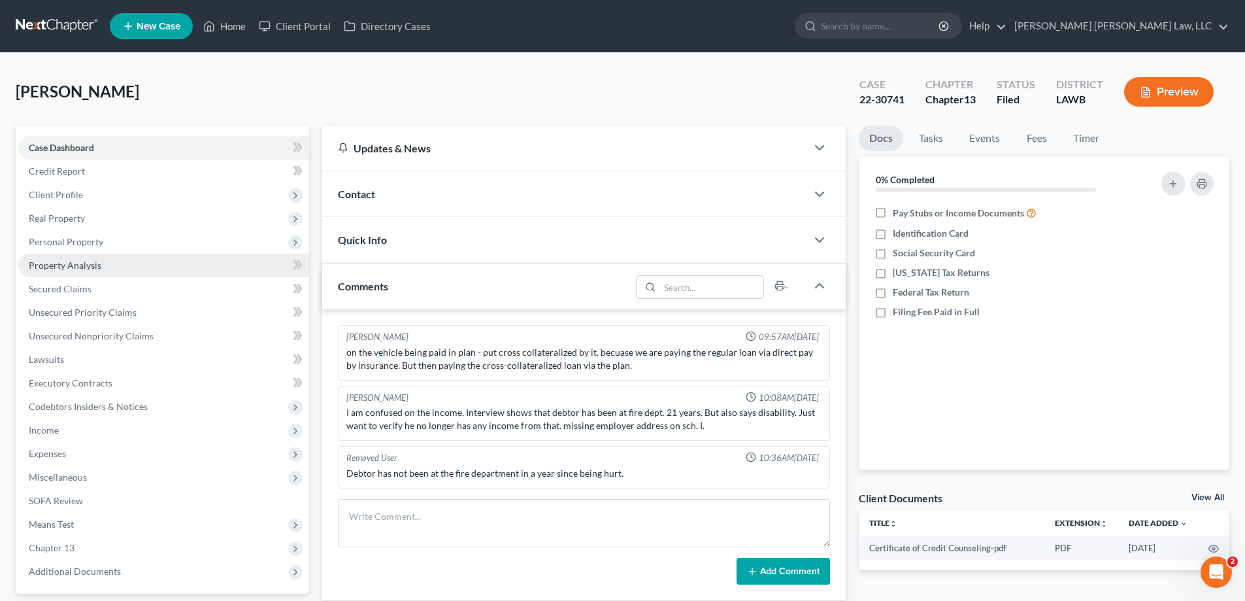 The height and width of the screenshot is (601, 1245). What do you see at coordinates (163, 501) in the screenshot?
I see `a: SOFA Review` at bounding box center [163, 501].